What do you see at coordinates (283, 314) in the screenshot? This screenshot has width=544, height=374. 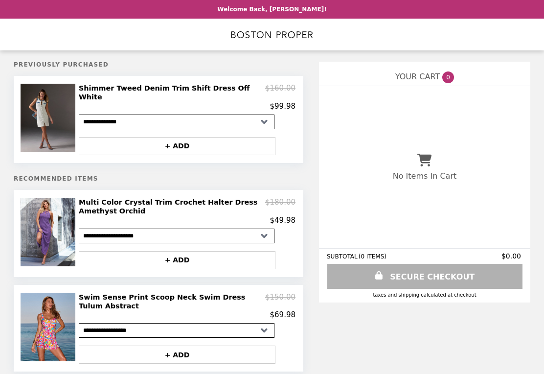 I see `p: $69.98` at bounding box center [283, 314].